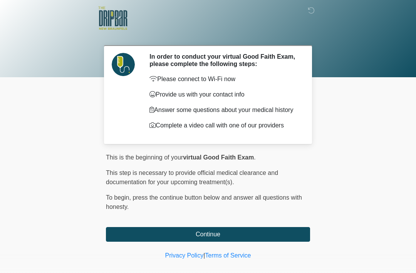 This screenshot has width=416, height=273. Describe the element at coordinates (145, 157) in the screenshot. I see `span: This is the beginning of your` at that location.